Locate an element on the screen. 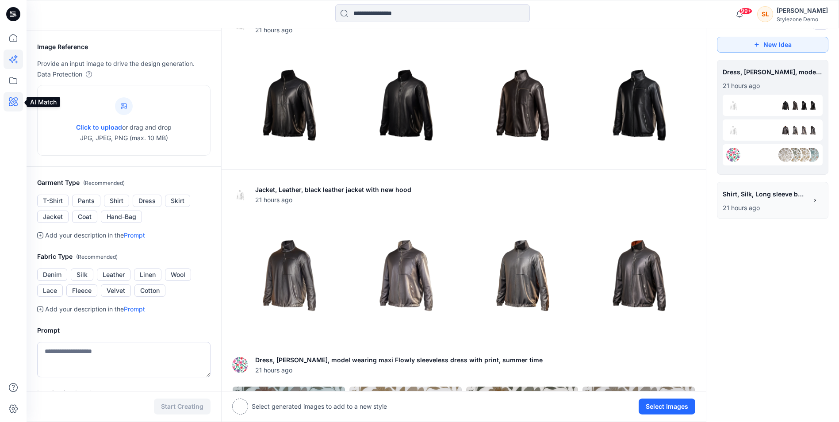  span: Dress, Cotton, model wearing maxi Flowly sleeveless dress with print, summer time is located at coordinates (773, 72).